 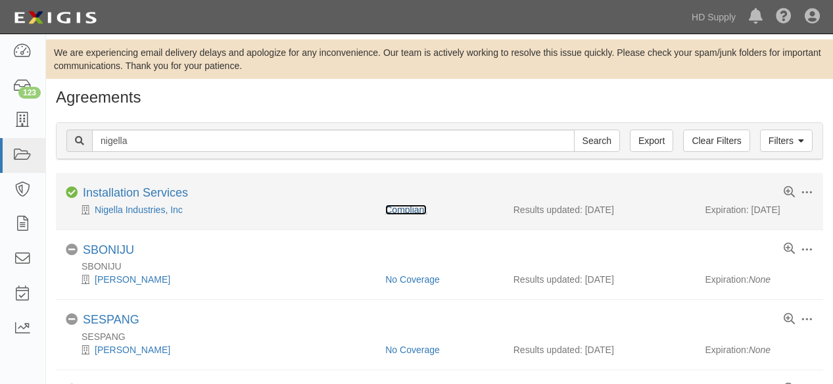 What do you see at coordinates (220, 350) in the screenshot?
I see `div: ANGELA ESPINOZA` at bounding box center [220, 350].